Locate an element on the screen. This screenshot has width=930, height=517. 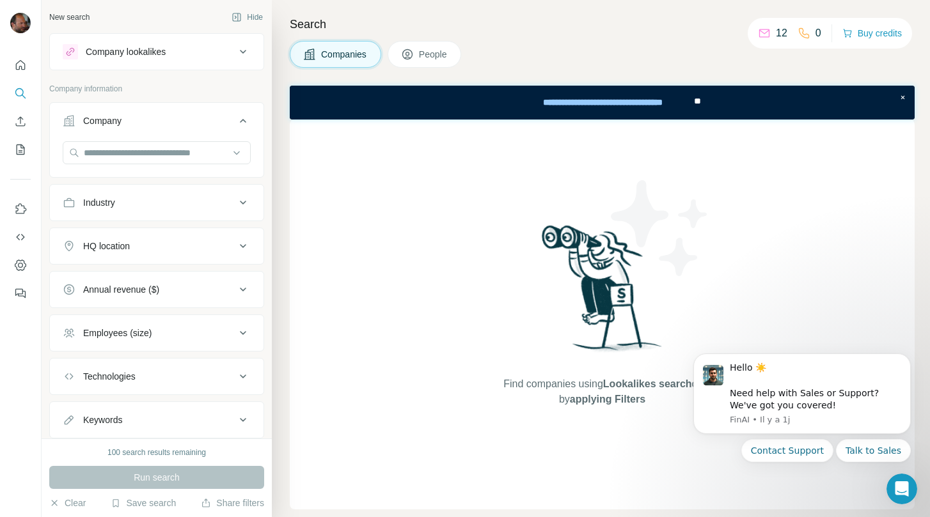
button: Clear is located at coordinates (67, 503).